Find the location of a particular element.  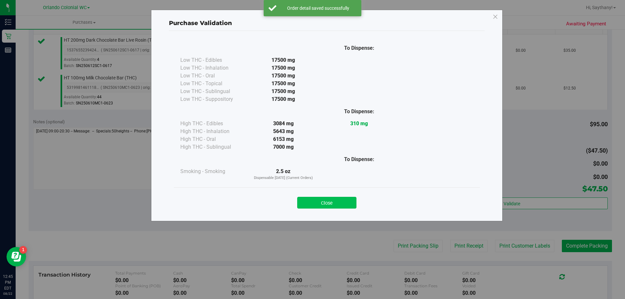

div: 2.5 oz is located at coordinates (283, 174).